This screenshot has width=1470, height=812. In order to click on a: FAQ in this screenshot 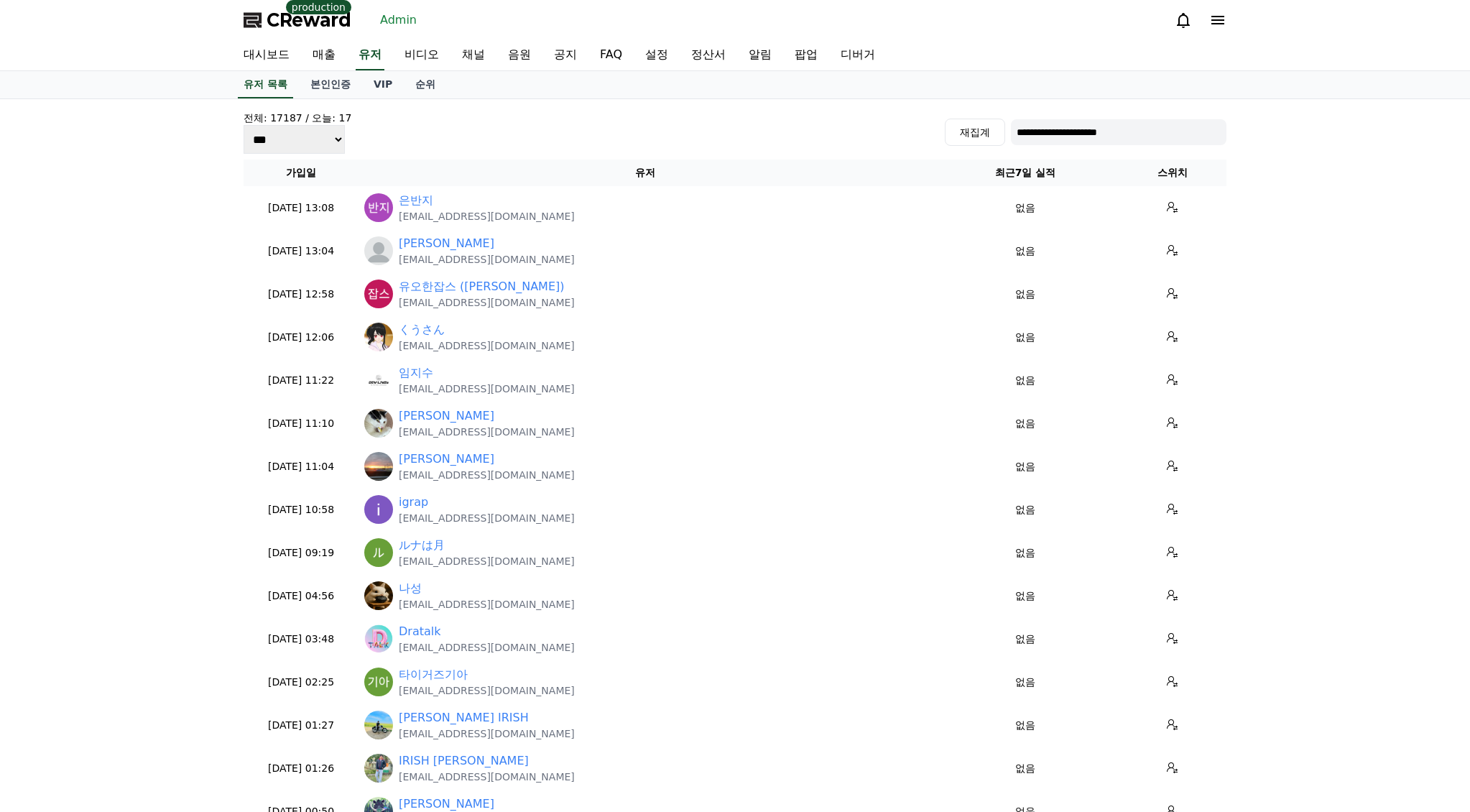, I will do `click(611, 56)`.